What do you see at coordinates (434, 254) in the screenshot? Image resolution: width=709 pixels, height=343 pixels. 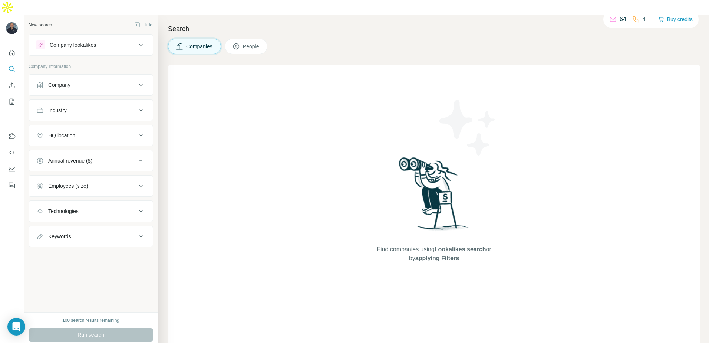 I see `span: Find companies using or by` at bounding box center [434, 254].